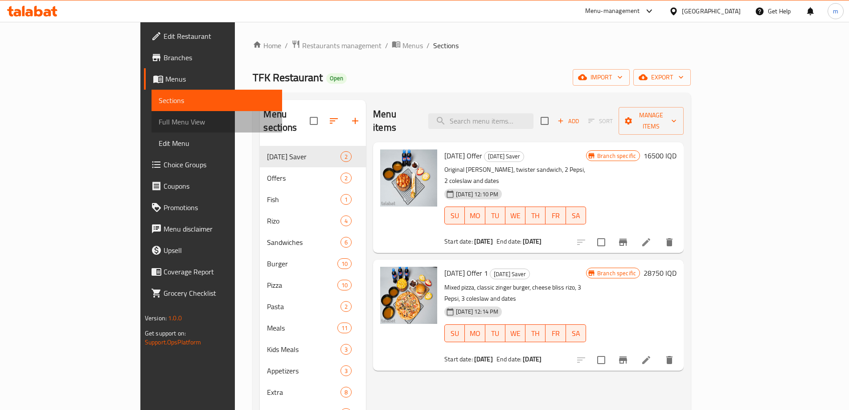 The image size is (849, 410). What do you see at coordinates (219, 229) in the screenshot?
I see `span: Menu disclaimer` at bounding box center [219, 229].